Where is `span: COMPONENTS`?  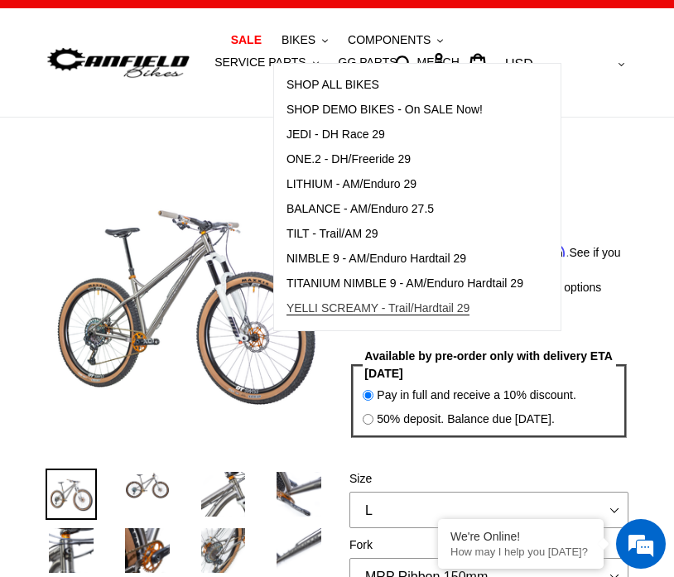 span: COMPONENTS is located at coordinates (389, 40).